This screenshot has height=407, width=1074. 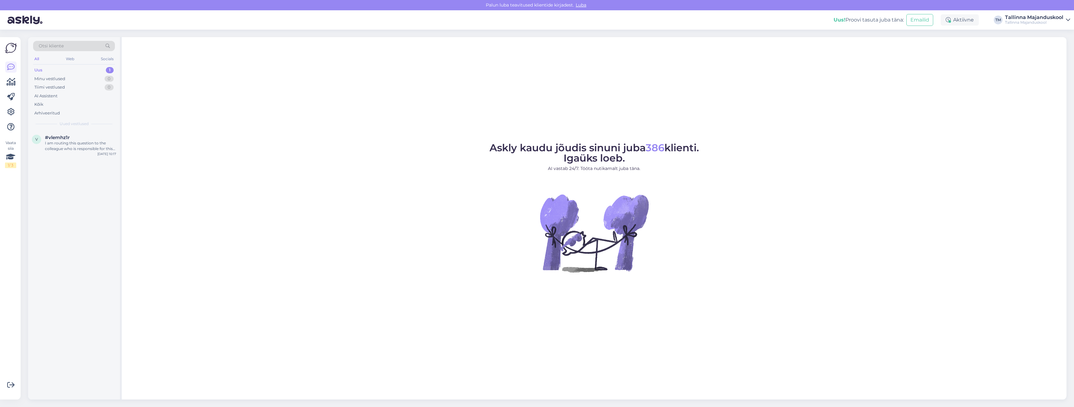 What do you see at coordinates (1037, 20) in the screenshot?
I see `a: Tallinna MajanduskoolTallinna Majanduskool` at bounding box center [1037, 20].